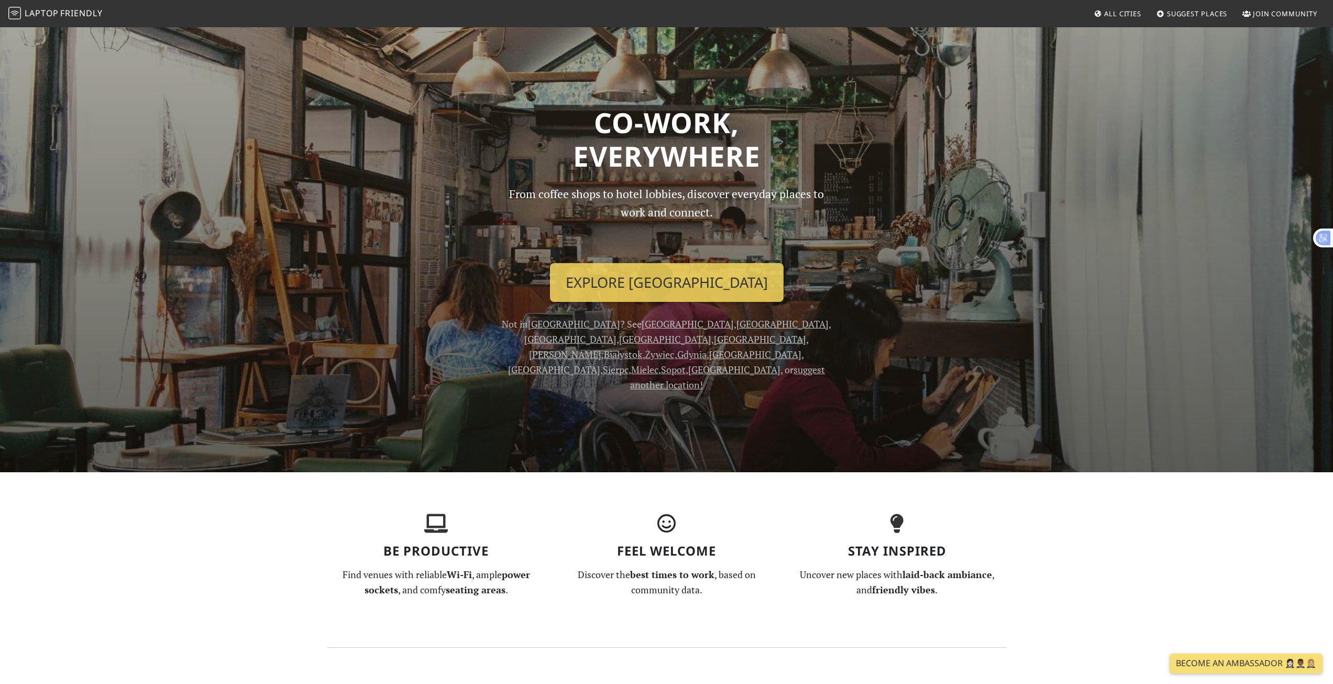 The image size is (1333, 684). Describe the element at coordinates (1247, 663) in the screenshot. I see `a: Become an Ambassador 🤵🏻‍♀️🤵🏾‍♂️🤵🏼‍♀️` at that location.